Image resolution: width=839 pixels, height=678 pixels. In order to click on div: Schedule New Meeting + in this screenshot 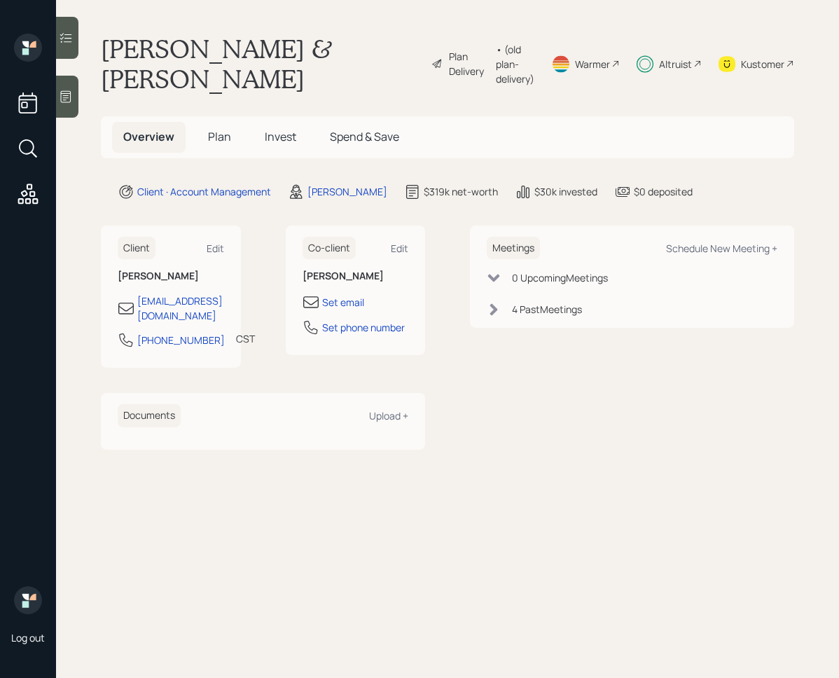, I will do `click(722, 248)`.